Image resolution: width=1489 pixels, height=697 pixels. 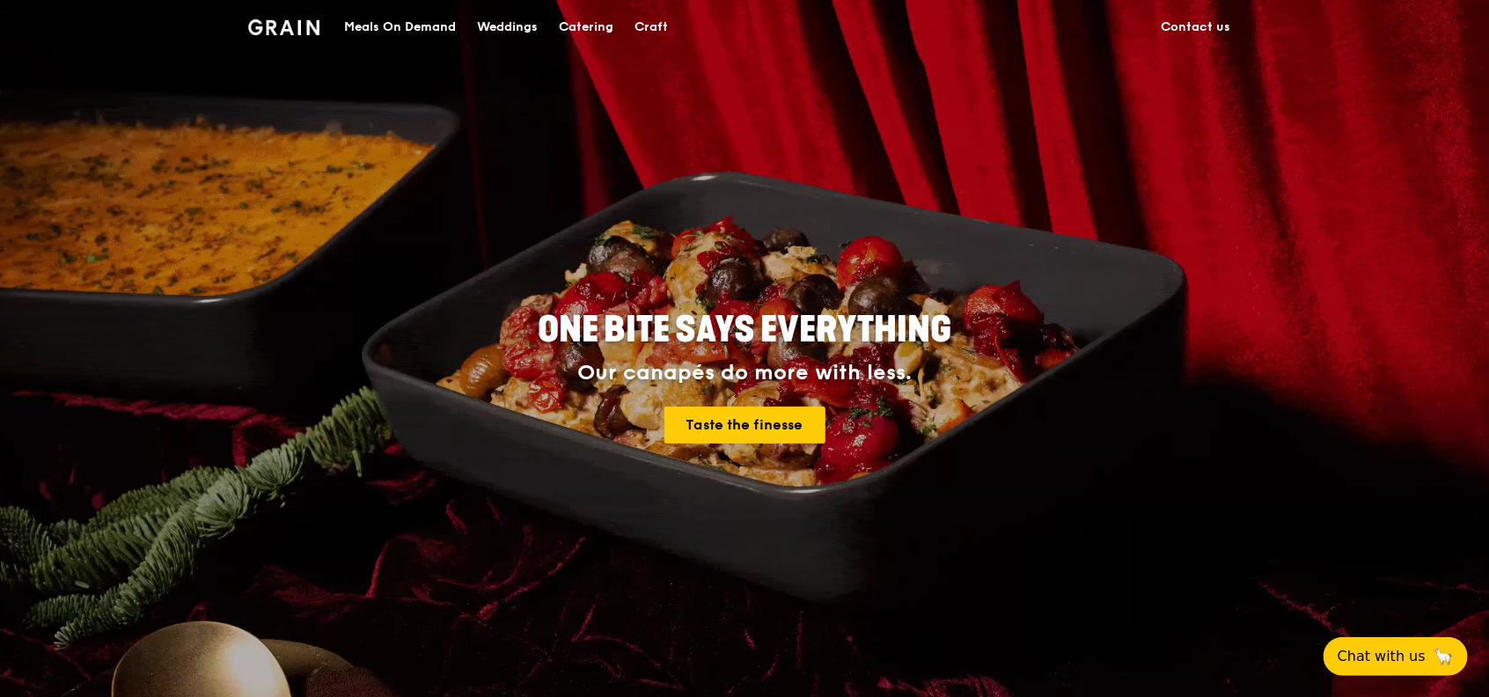 I want to click on img: Grain, so click(x=283, y=27).